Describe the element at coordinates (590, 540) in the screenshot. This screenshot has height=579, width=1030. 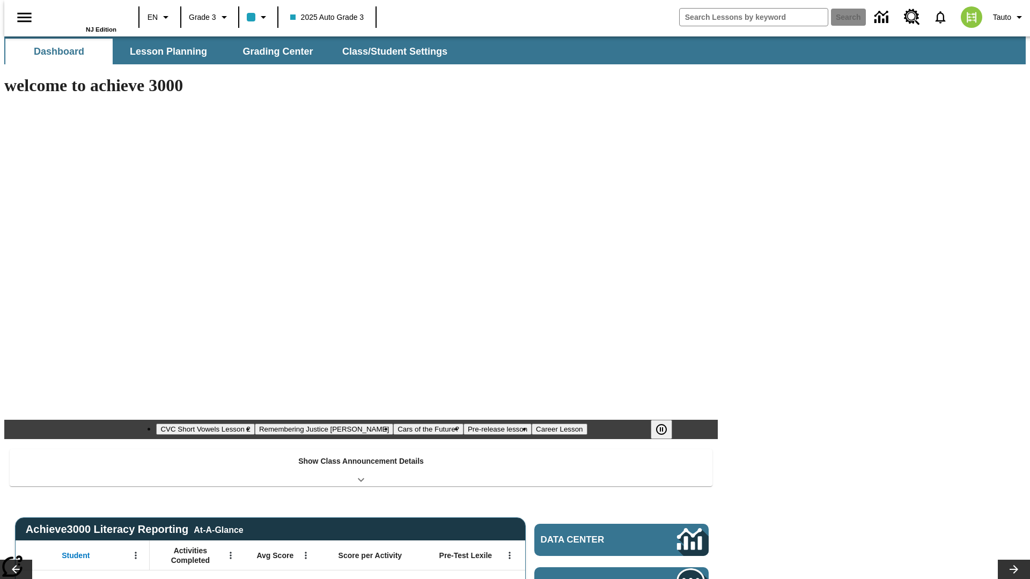
I see `span: Data Center` at that location.